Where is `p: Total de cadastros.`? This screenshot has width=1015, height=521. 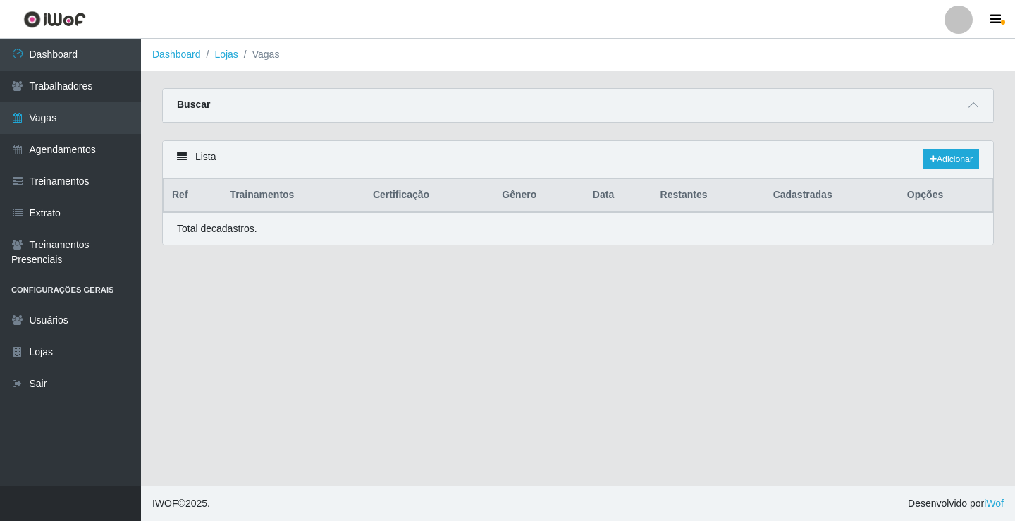 p: Total de cadastros. is located at coordinates (217, 228).